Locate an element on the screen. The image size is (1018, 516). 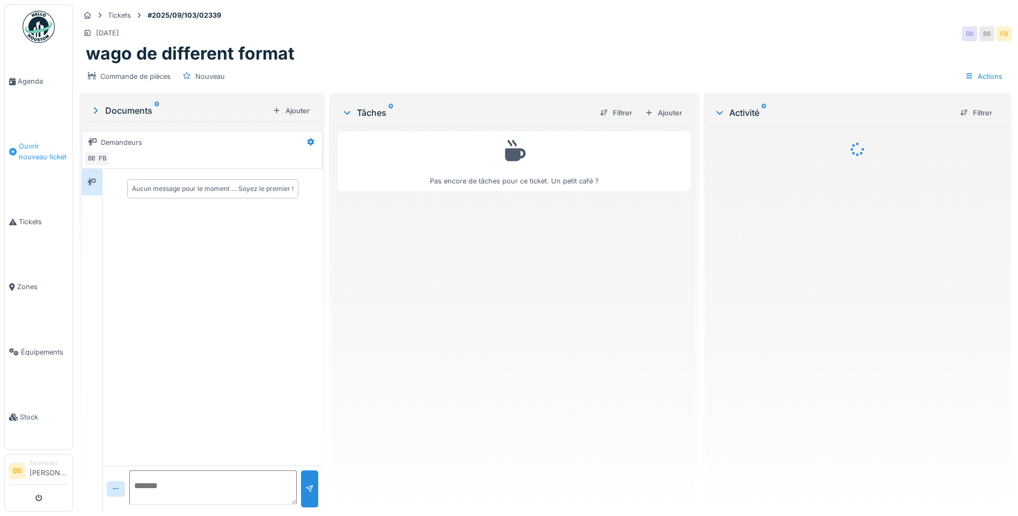
strong: #2025/09/103/02339 is located at coordinates (184, 15).